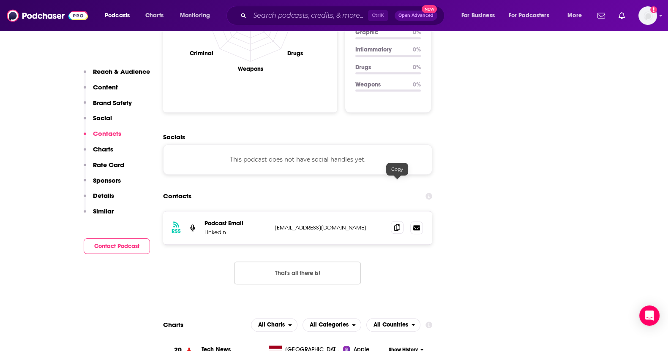 Image resolution: width=668 pixels, height=351 pixels. What do you see at coordinates (177, 196) in the screenshot?
I see `h2: Contacts` at bounding box center [177, 196].